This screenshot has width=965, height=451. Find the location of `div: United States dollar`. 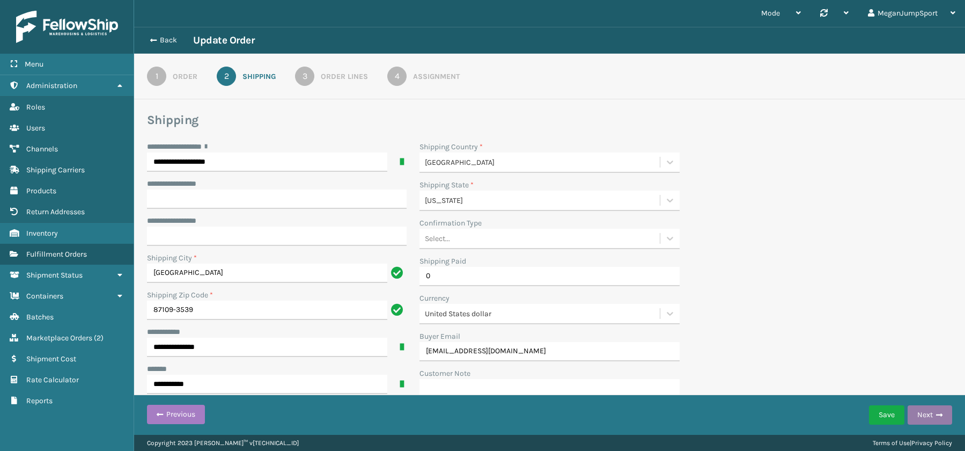

div: United States dollar is located at coordinates (543, 313).